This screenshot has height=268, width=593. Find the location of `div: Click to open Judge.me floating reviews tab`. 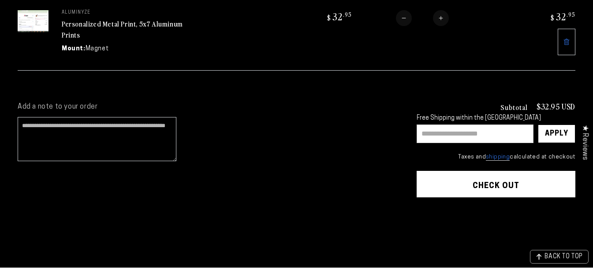

div: Click to open Judge.me floating reviews tab is located at coordinates (585, 142).